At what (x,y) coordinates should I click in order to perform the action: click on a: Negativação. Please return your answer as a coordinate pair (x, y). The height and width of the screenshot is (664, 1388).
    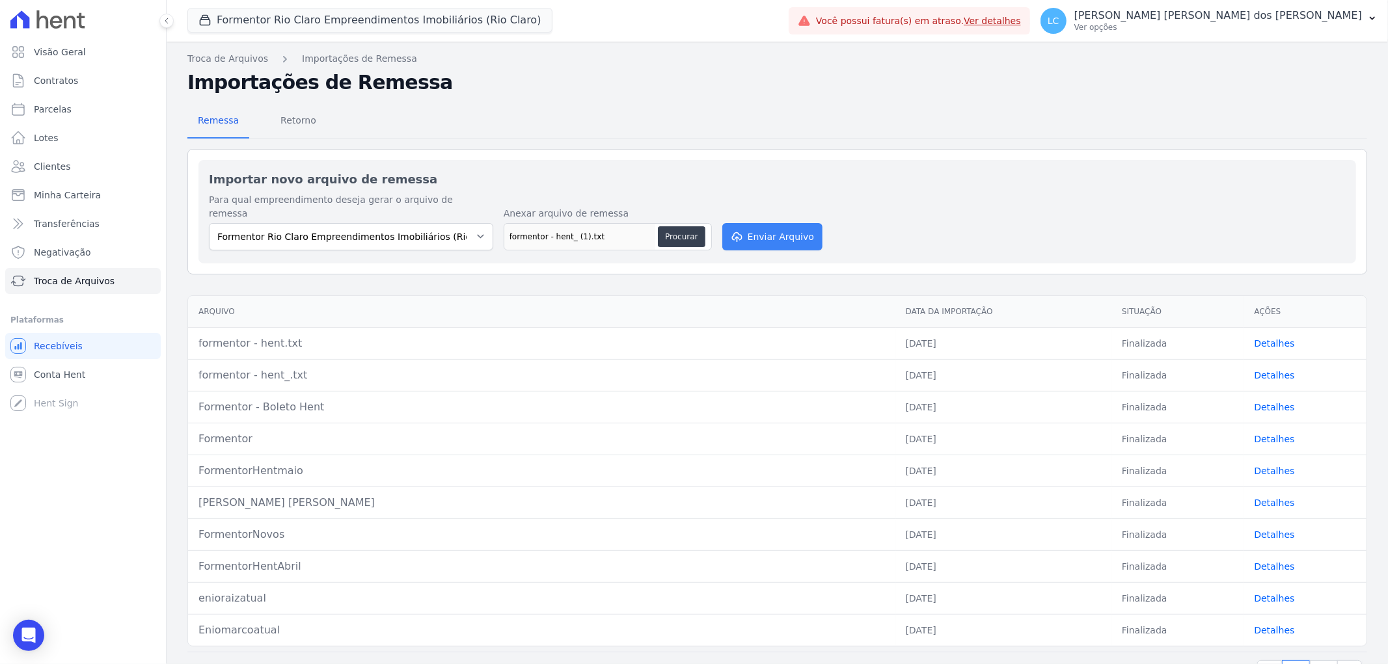
    Looking at the image, I should click on (83, 253).